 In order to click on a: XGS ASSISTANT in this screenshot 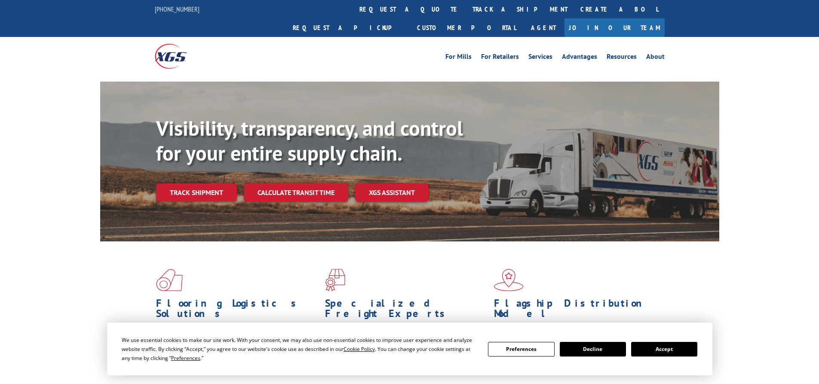, I will do `click(392, 193)`.